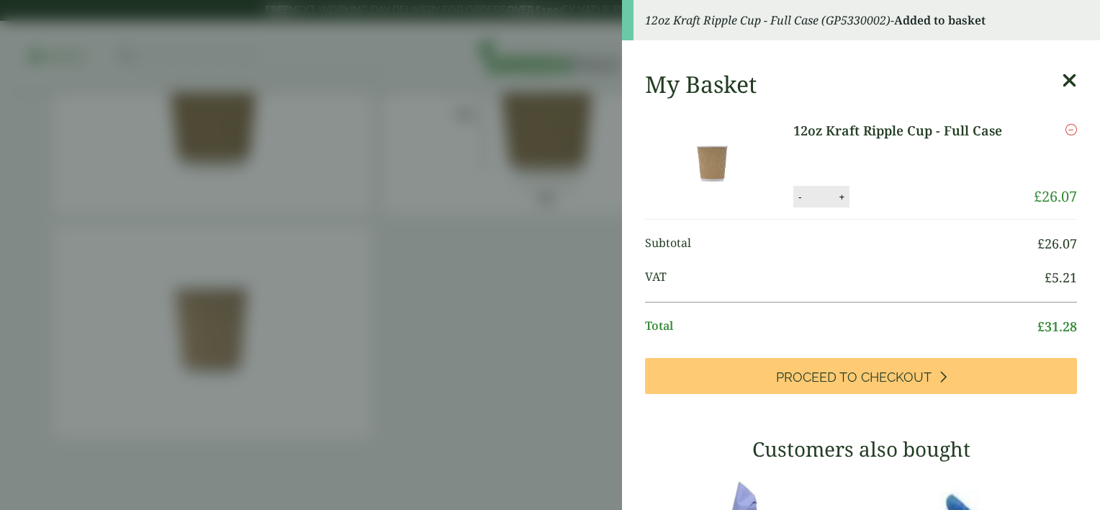  What do you see at coordinates (1060, 277) in the screenshot?
I see `bdi: 5.21` at bounding box center [1060, 277].